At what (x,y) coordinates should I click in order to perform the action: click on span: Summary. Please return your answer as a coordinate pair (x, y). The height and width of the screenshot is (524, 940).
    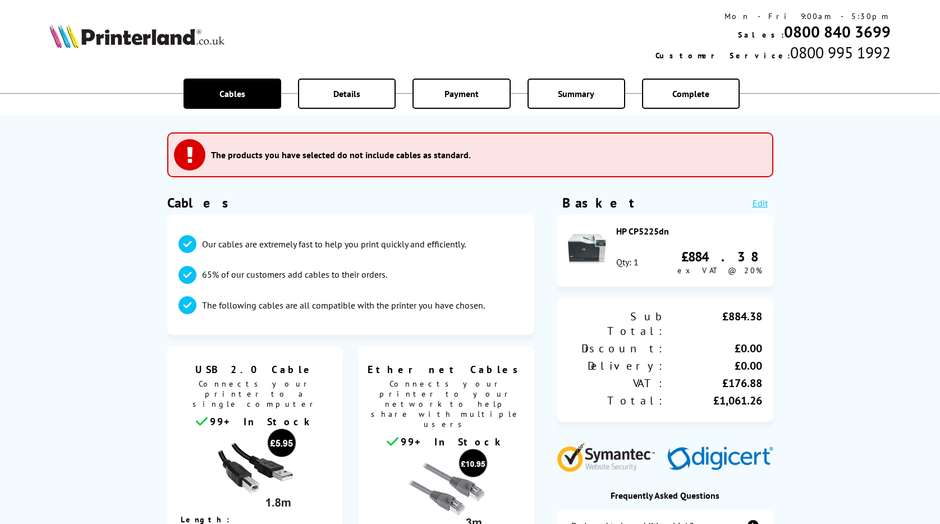
    Looking at the image, I should click on (576, 94).